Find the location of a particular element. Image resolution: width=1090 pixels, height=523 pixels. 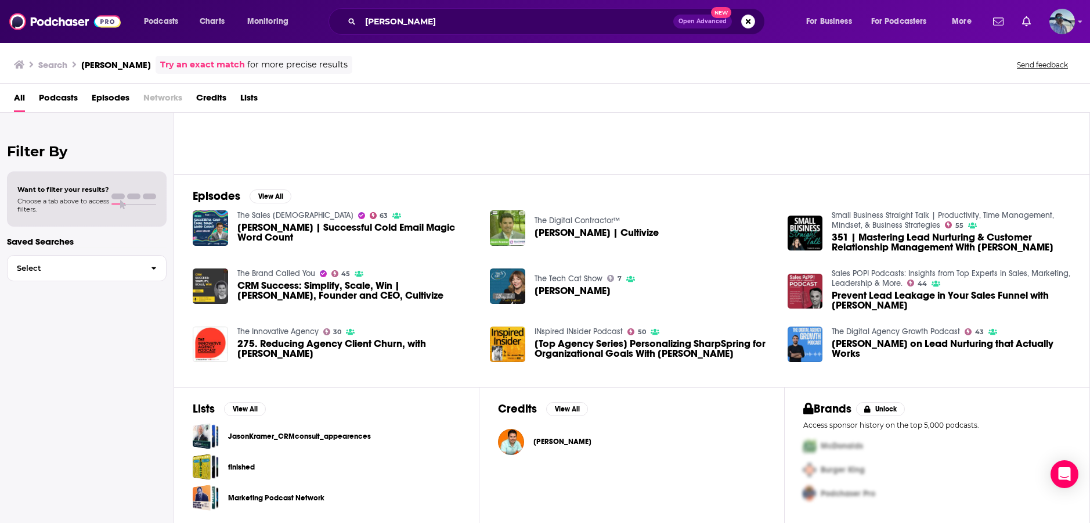

a: Lists is located at coordinates (249, 100).